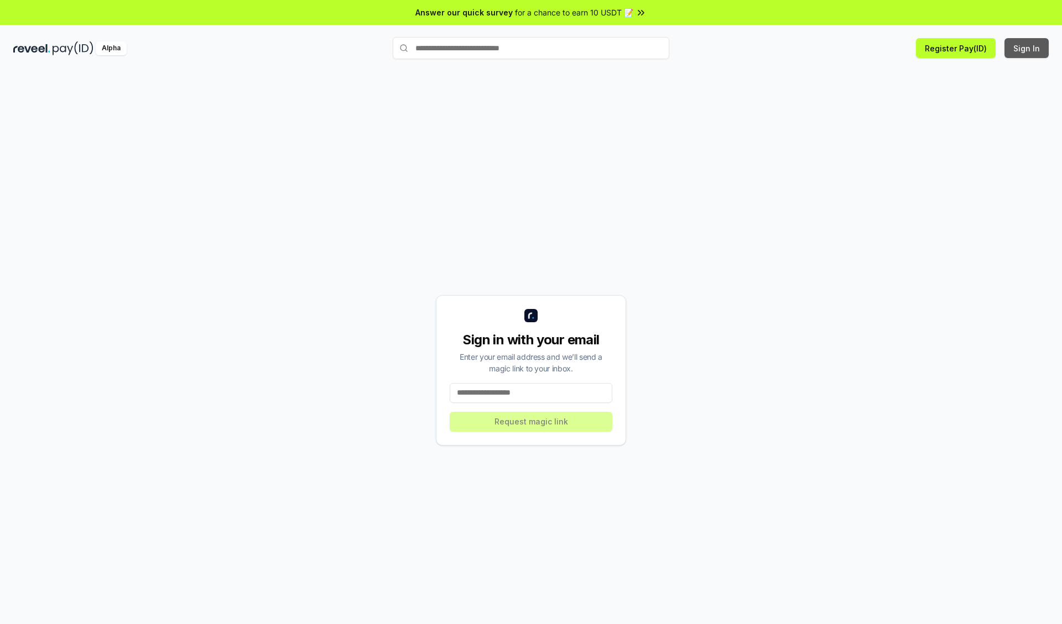  What do you see at coordinates (531, 340) in the screenshot?
I see `div: Sign in with your email` at bounding box center [531, 340].